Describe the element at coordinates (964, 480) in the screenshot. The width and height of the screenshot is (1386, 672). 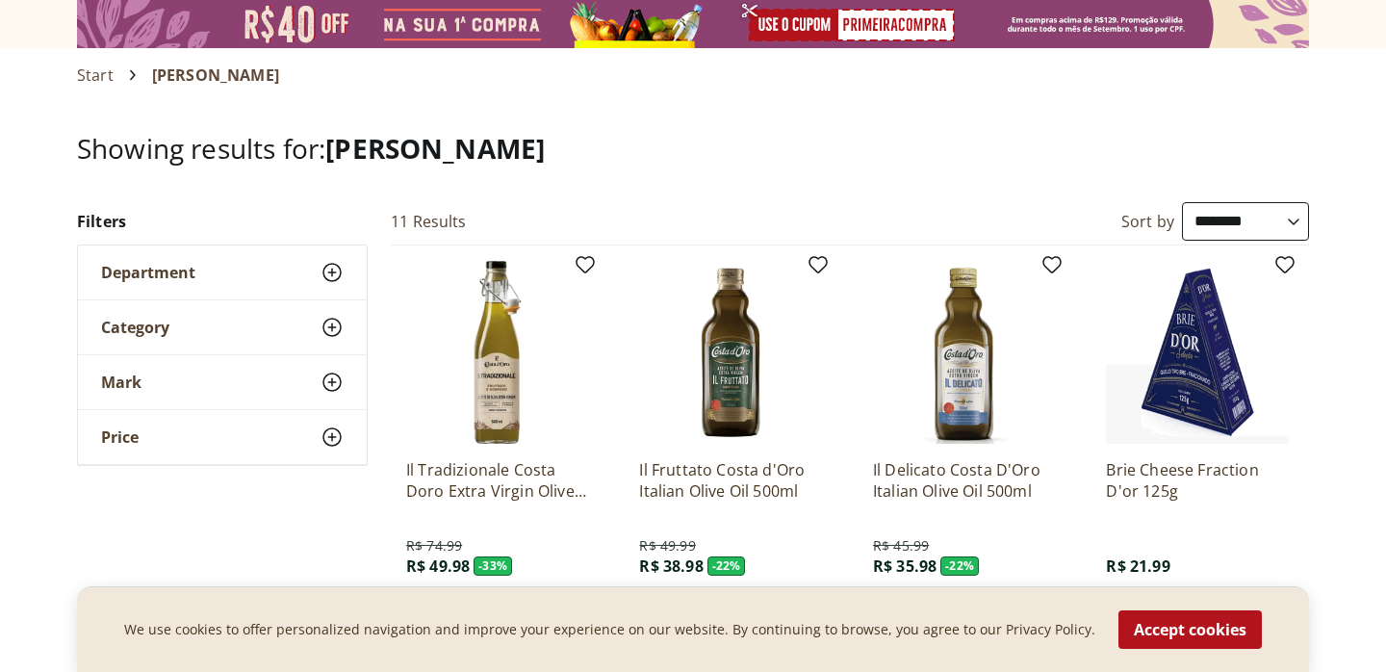
I see `a: Il Delicato Costa D'Oro Italian Olive Oil 500ml` at that location.